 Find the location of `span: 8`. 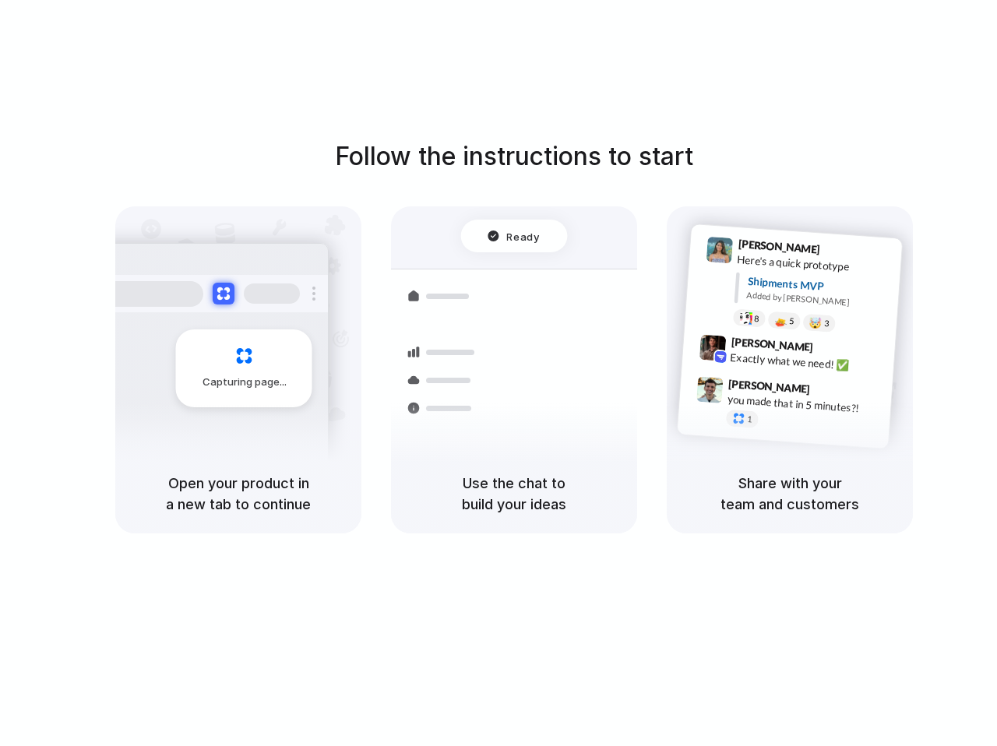

span: 8 is located at coordinates (756, 318).